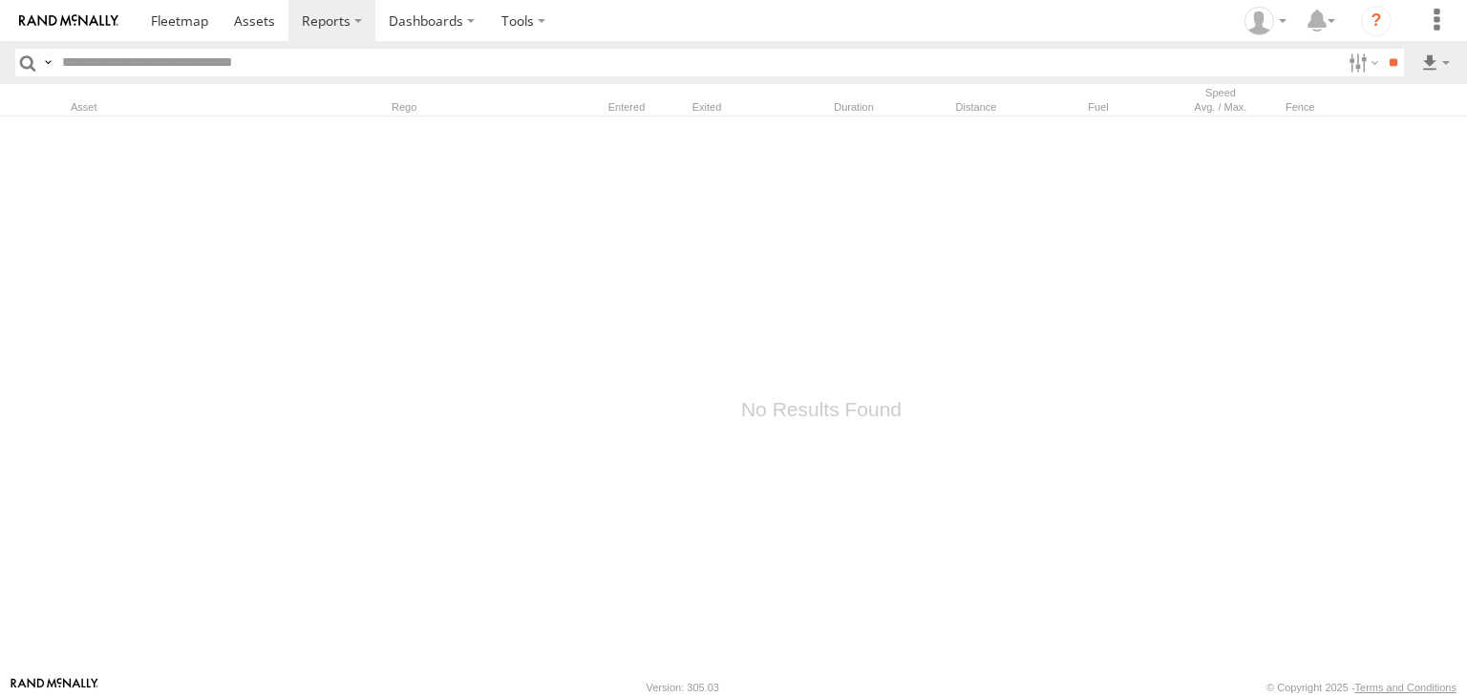  What do you see at coordinates (204, 107) in the screenshot?
I see `div: Asset` at bounding box center [204, 107].